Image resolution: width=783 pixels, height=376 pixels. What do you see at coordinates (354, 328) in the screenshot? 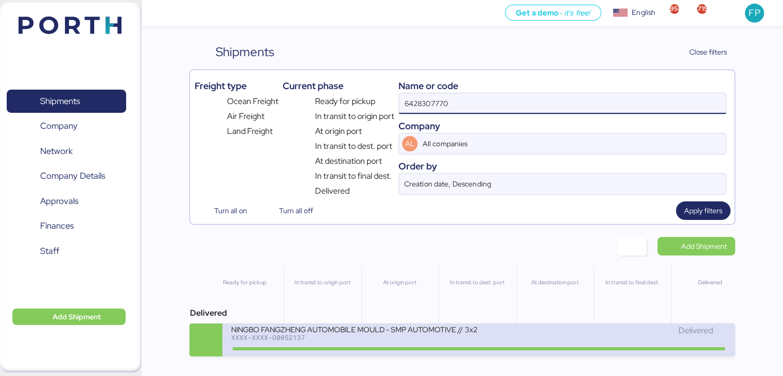
I see `div: NINGBO FANGZHENG AUTOMOBILE MOULD - SMP AUTOMOTIVE // 3x20OT // NINGBO - MANZANILLO / HBL: GYSE25...` at bounding box center [354, 328].